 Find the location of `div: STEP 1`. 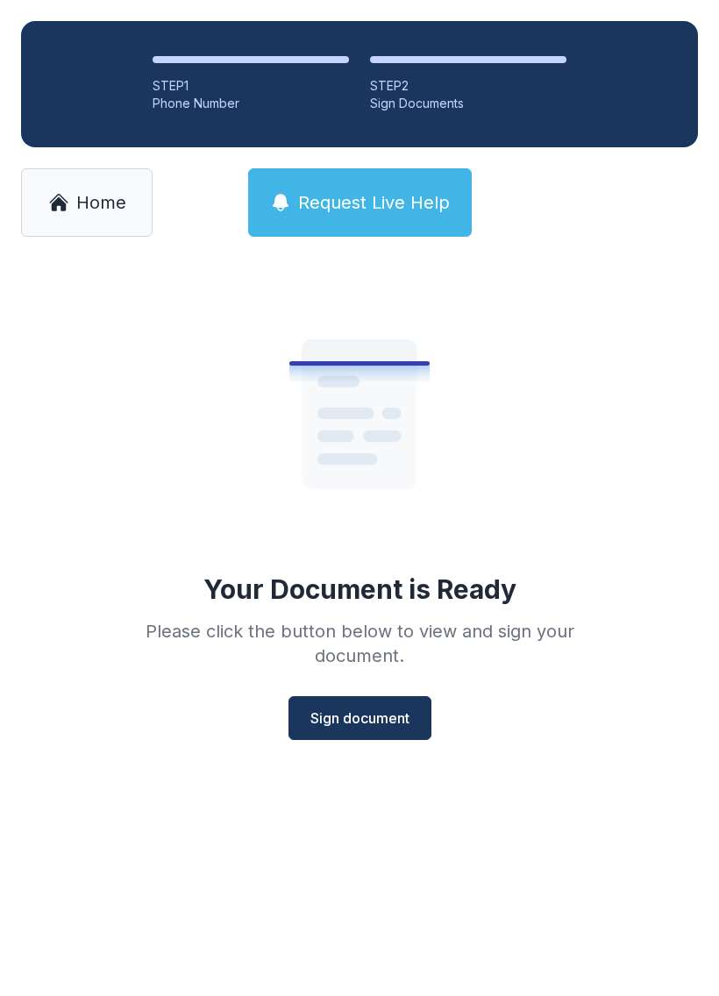

div: STEP 1 is located at coordinates (251, 86).